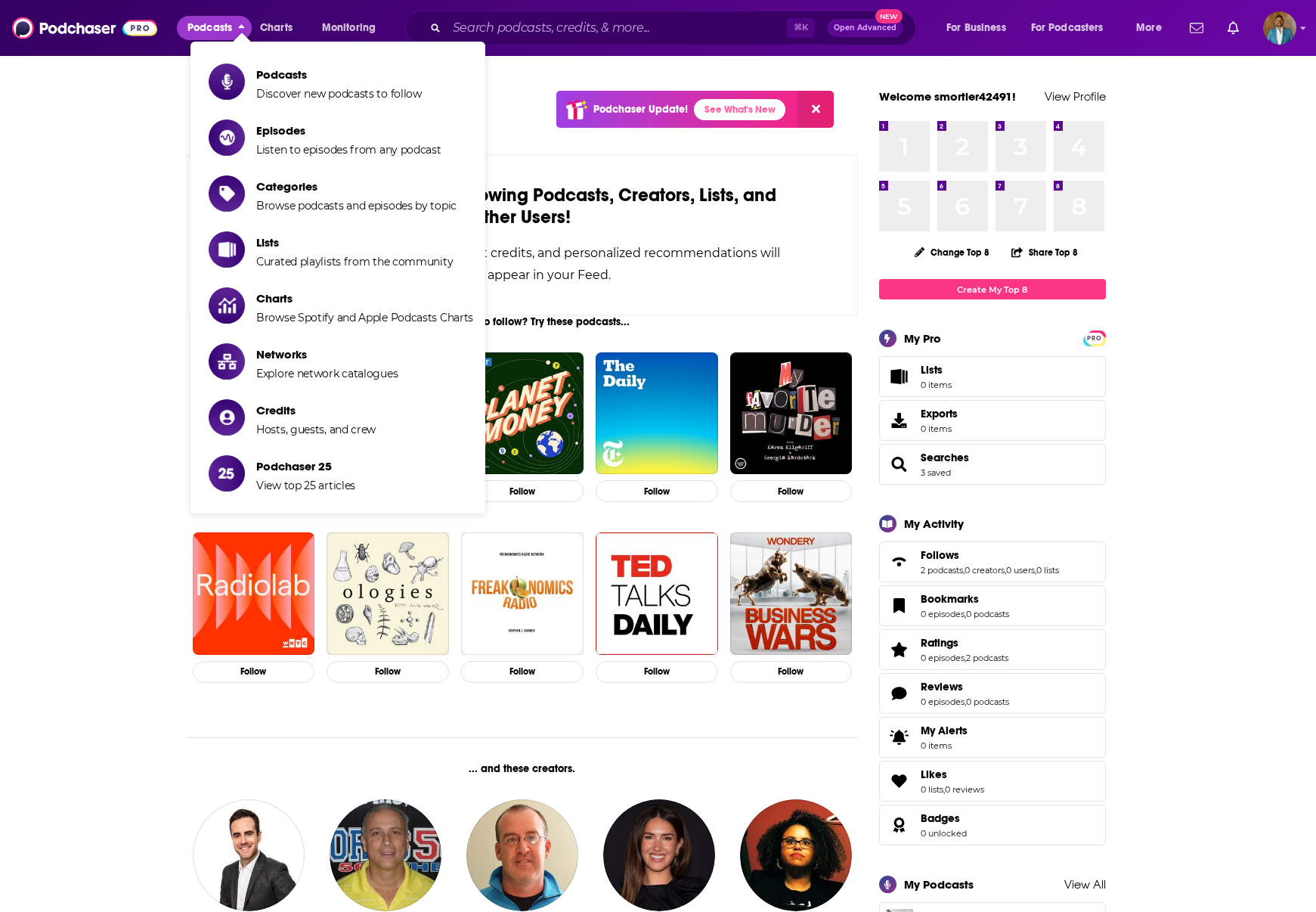 This screenshot has width=1316, height=912. What do you see at coordinates (984, 570) in the screenshot?
I see `a: 0 creators` at bounding box center [984, 570].